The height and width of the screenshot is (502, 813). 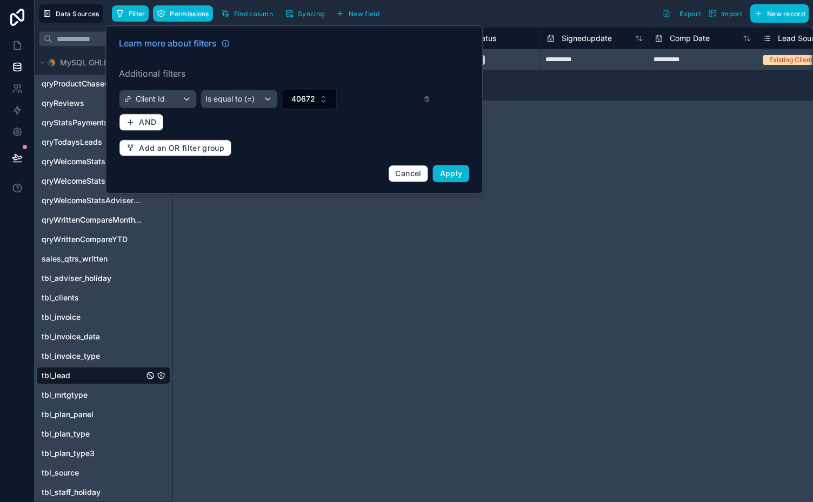 What do you see at coordinates (777, 14) in the screenshot?
I see `a: New record` at bounding box center [777, 14].